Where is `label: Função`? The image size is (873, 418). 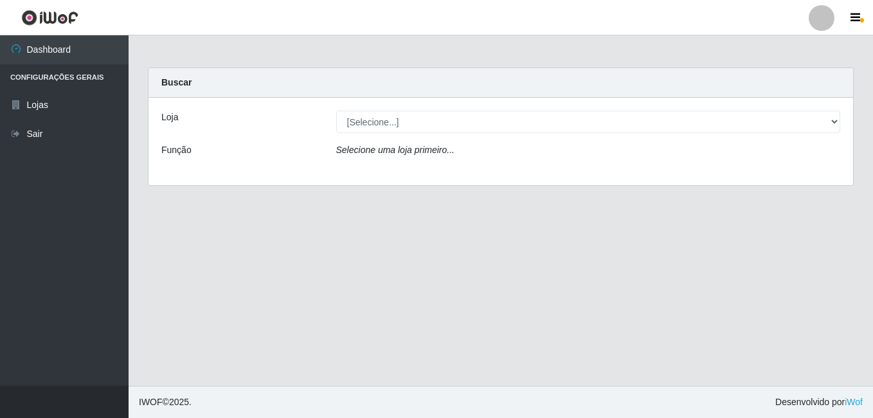 label: Função is located at coordinates (176, 150).